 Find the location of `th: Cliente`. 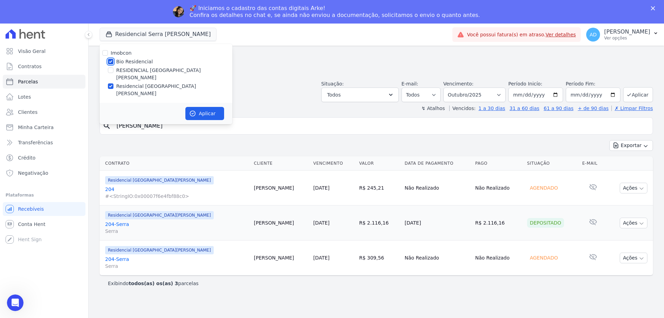

th: Cliente is located at coordinates (281, 163).